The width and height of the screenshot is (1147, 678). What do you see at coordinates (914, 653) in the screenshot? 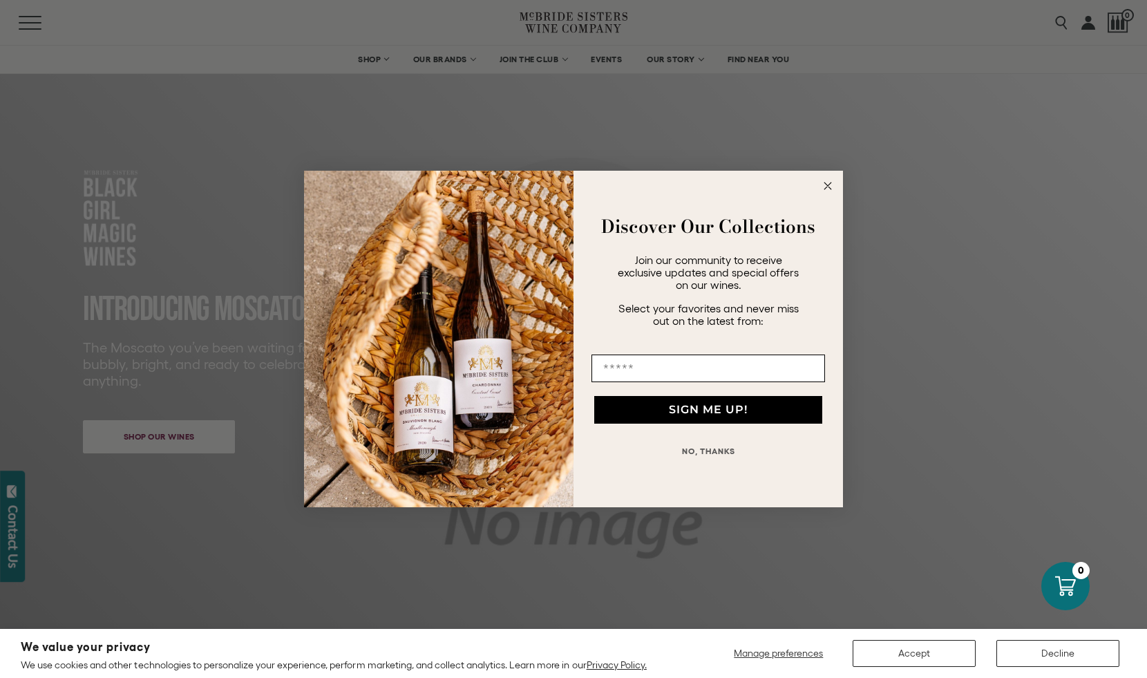
I see `button: Accept` at bounding box center [914, 653].